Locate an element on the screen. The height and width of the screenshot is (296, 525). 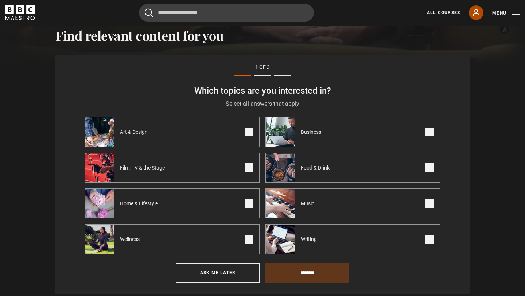
svg: BBC Maestro is located at coordinates (20, 13).